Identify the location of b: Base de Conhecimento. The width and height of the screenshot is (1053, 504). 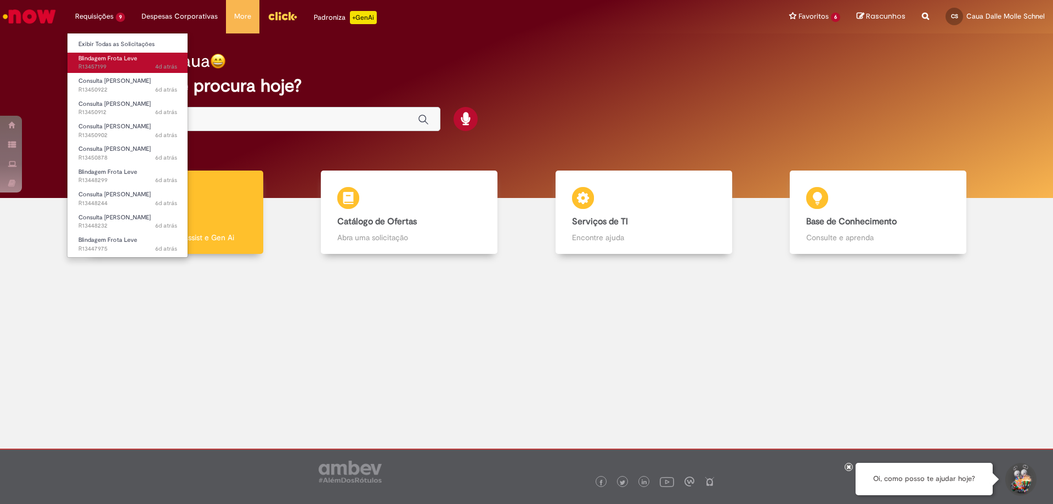
(851, 222).